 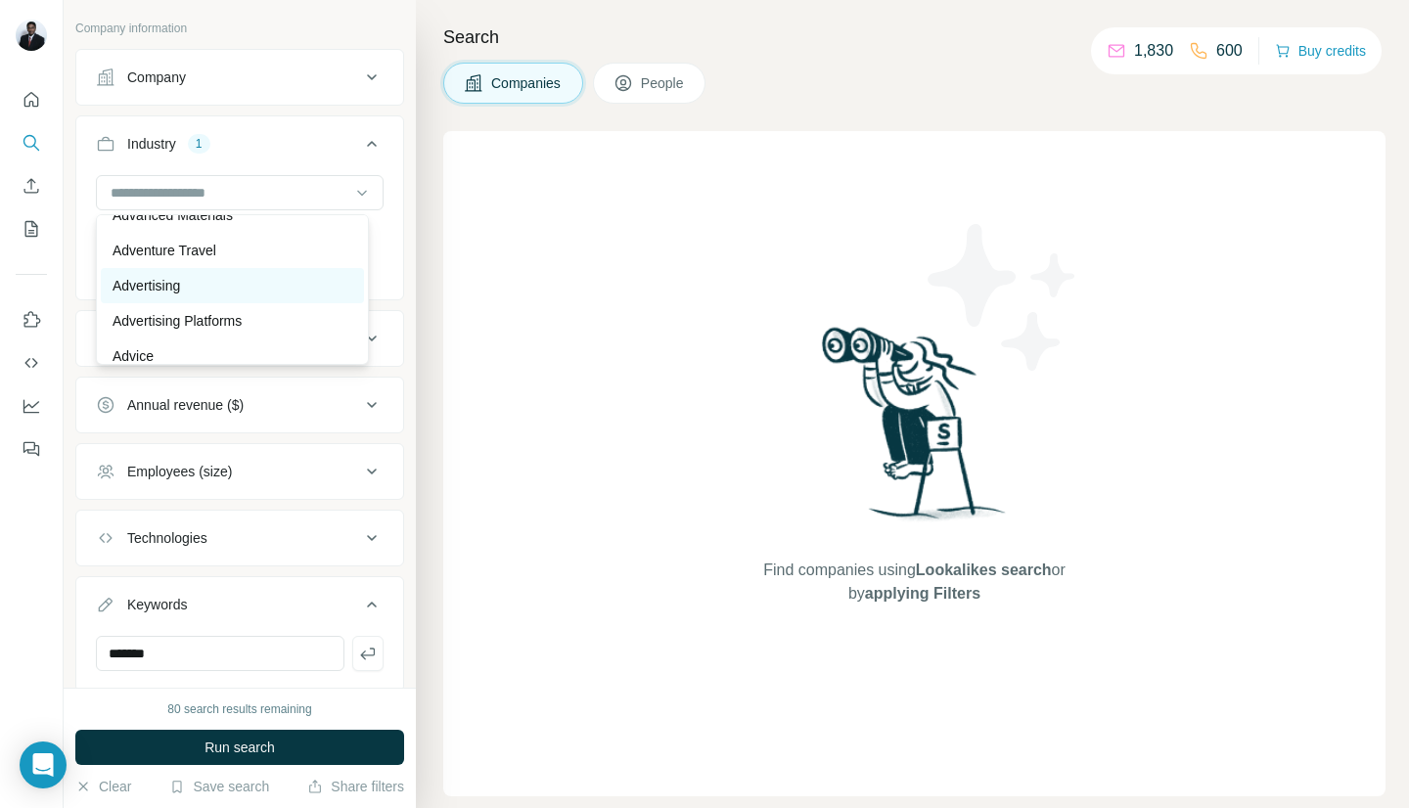 I want to click on p: Advertising, so click(x=146, y=286).